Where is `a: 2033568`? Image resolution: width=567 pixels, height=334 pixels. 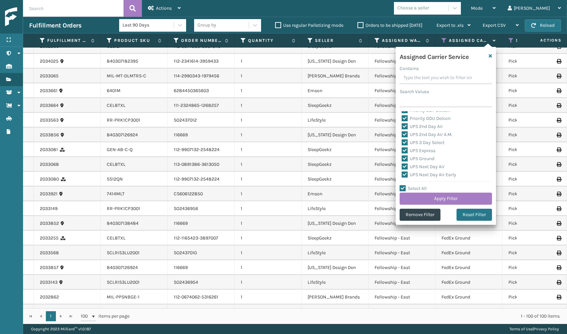
a: 2033568 is located at coordinates (49, 253).